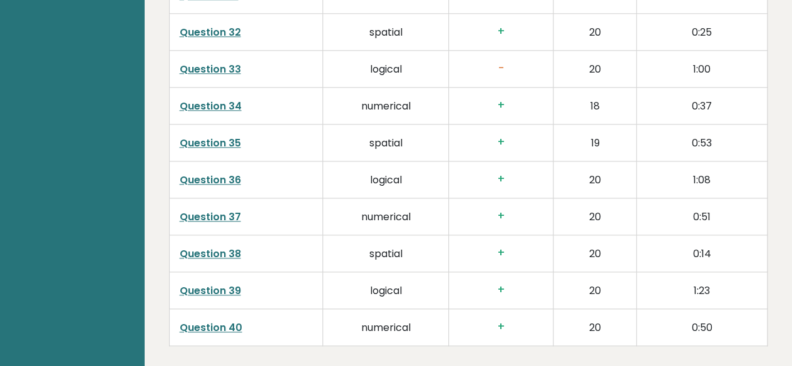 This screenshot has height=366, width=792. What do you see at coordinates (702, 180) in the screenshot?
I see `td: 1:08` at bounding box center [702, 180].